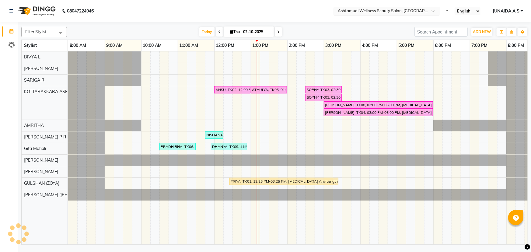 The height and width of the screenshot is (252, 531). Describe the element at coordinates (177, 147) in the screenshot. I see `div: PRADHIBHA, TK06, 10:30 AM-11:30 AM, Layer Cut` at that location.